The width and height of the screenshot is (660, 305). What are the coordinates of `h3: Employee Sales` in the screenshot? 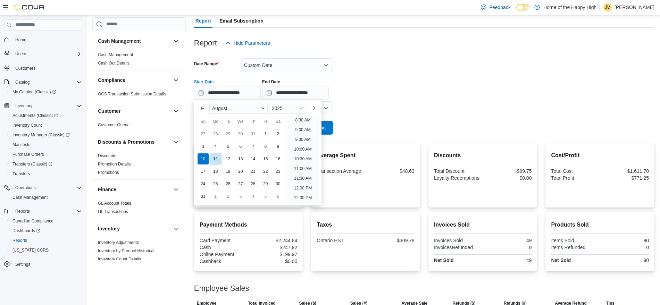 It's located at (222, 289).